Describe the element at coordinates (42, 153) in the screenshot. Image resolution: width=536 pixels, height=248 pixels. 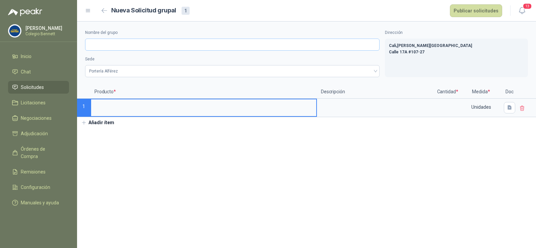
I see `span: Órdenes de Compra` at that location.